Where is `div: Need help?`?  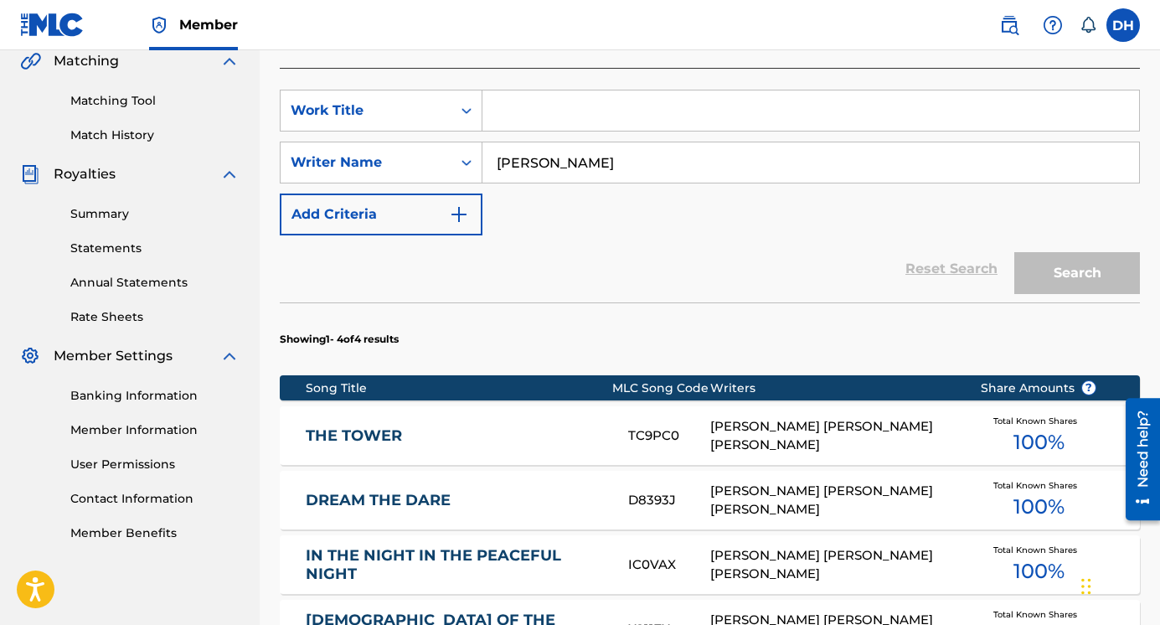
div: Need help? is located at coordinates (29, 57).